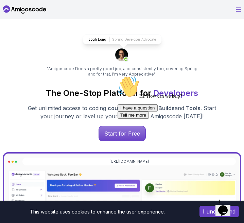 The width and height of the screenshot is (244, 223). Describe the element at coordinates (238, 10) in the screenshot. I see `div: Open Menu` at that location.